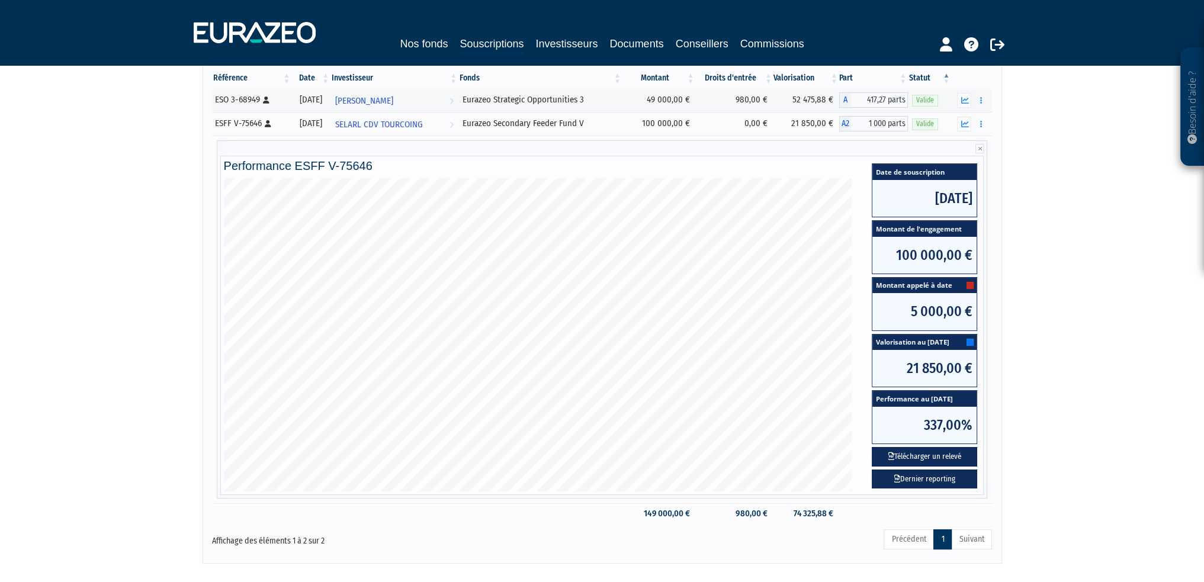  Describe the element at coordinates (874, 78) in the screenshot. I see `th: Part: activer pour trier la colonne par ordre croissant` at that location.